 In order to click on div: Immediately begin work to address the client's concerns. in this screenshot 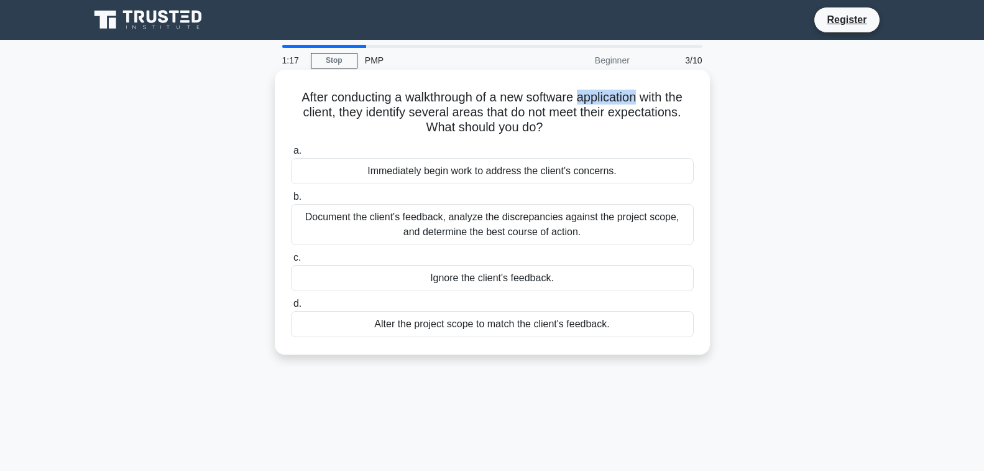, I will do `click(492, 171)`.